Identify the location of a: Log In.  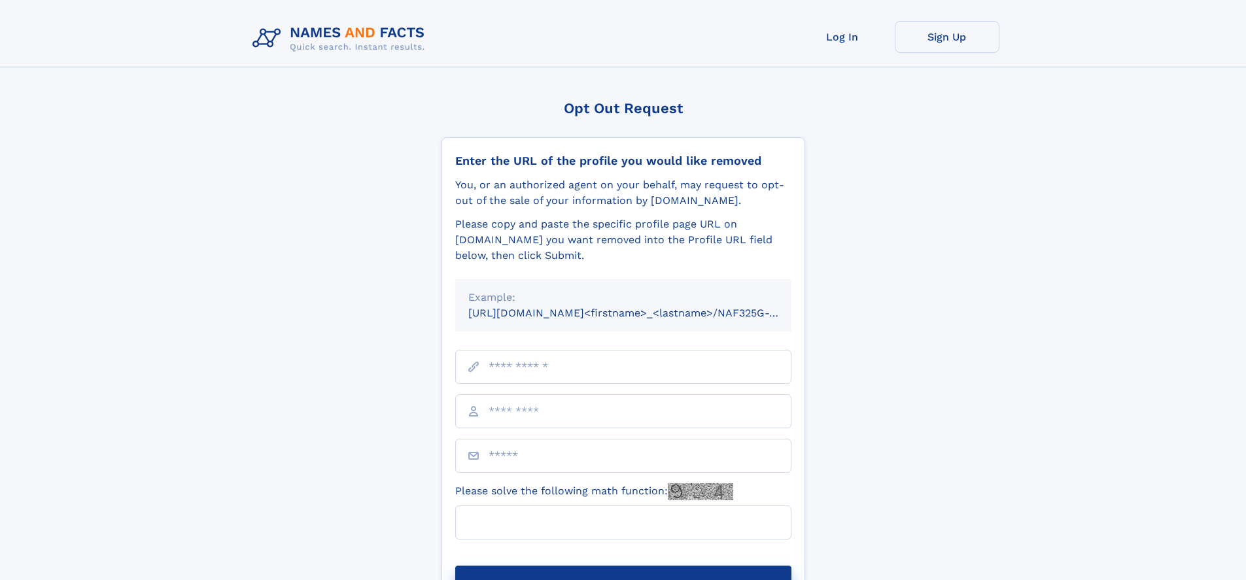
(843, 37).